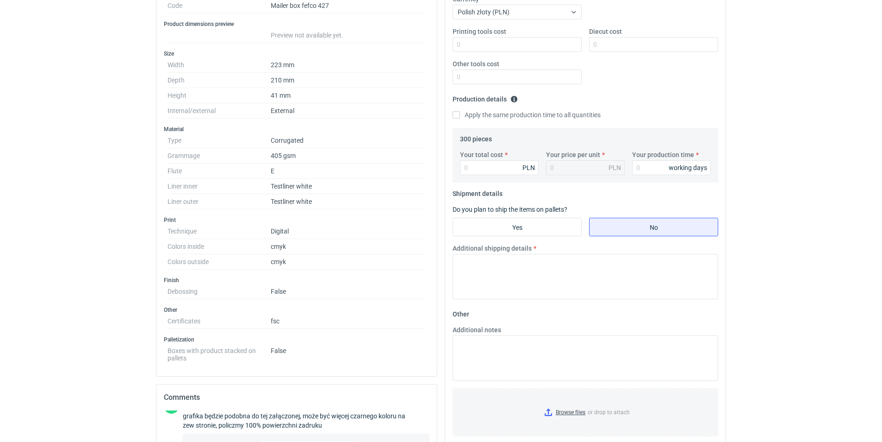 The height and width of the screenshot is (442, 882). Describe the element at coordinates (485, 97) in the screenshot. I see `legend: Production details` at that location.